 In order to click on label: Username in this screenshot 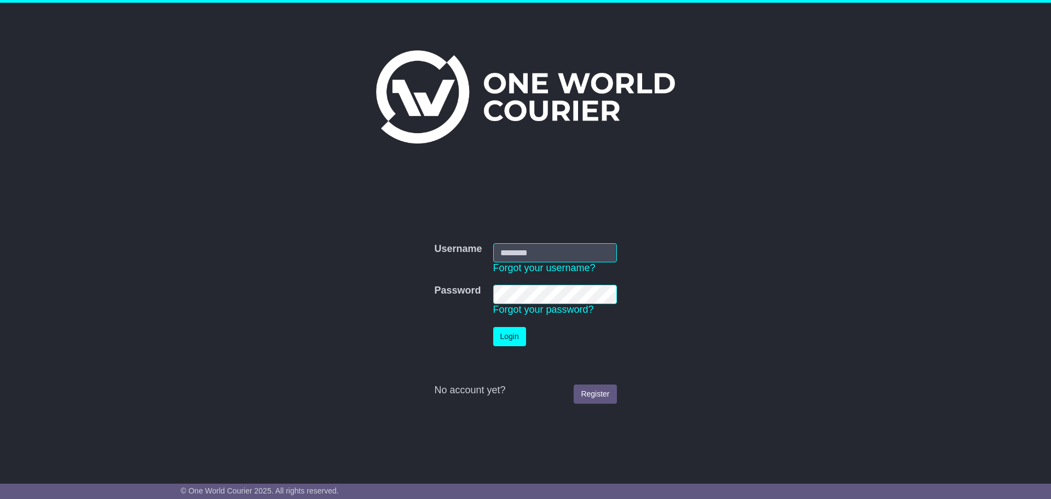, I will do `click(458, 249)`.